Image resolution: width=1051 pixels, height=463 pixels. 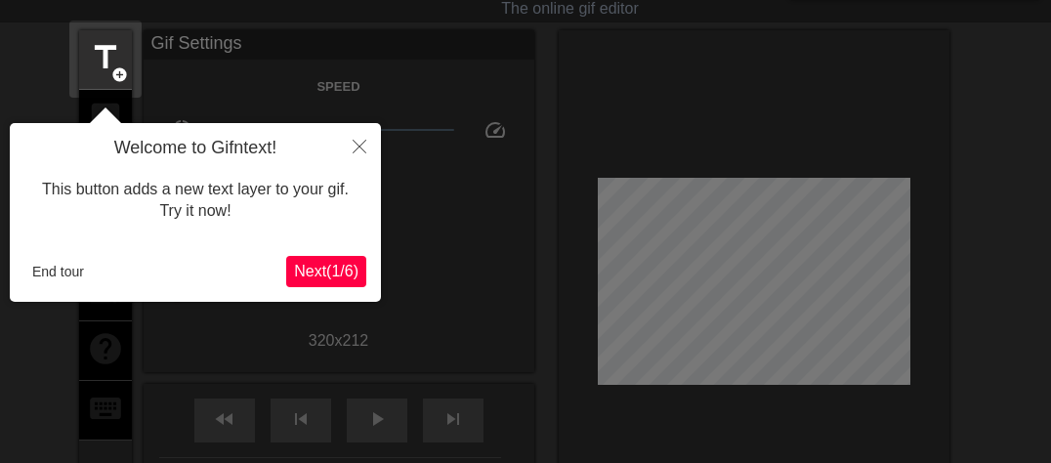 I want to click on button: Close, so click(x=359, y=146).